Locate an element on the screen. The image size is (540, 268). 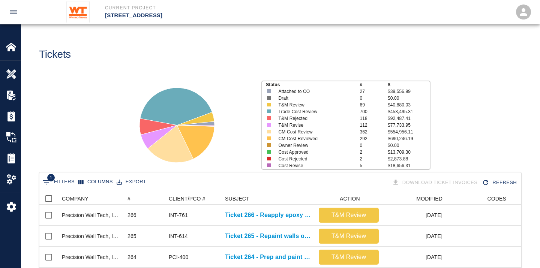
p: 118 is located at coordinates (374, 119).